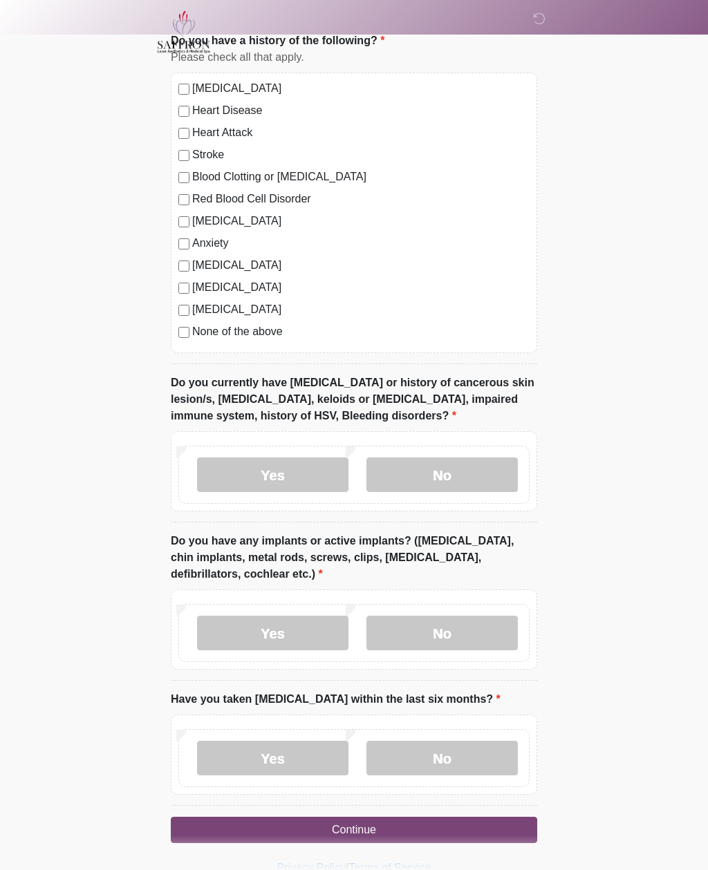  What do you see at coordinates (361, 133) in the screenshot?
I see `label: Heart Attack` at bounding box center [361, 133].